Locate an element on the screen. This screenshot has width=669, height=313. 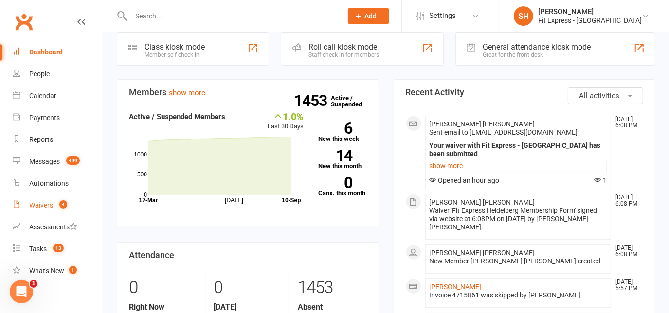
div: Member self check-in is located at coordinates (175, 55).